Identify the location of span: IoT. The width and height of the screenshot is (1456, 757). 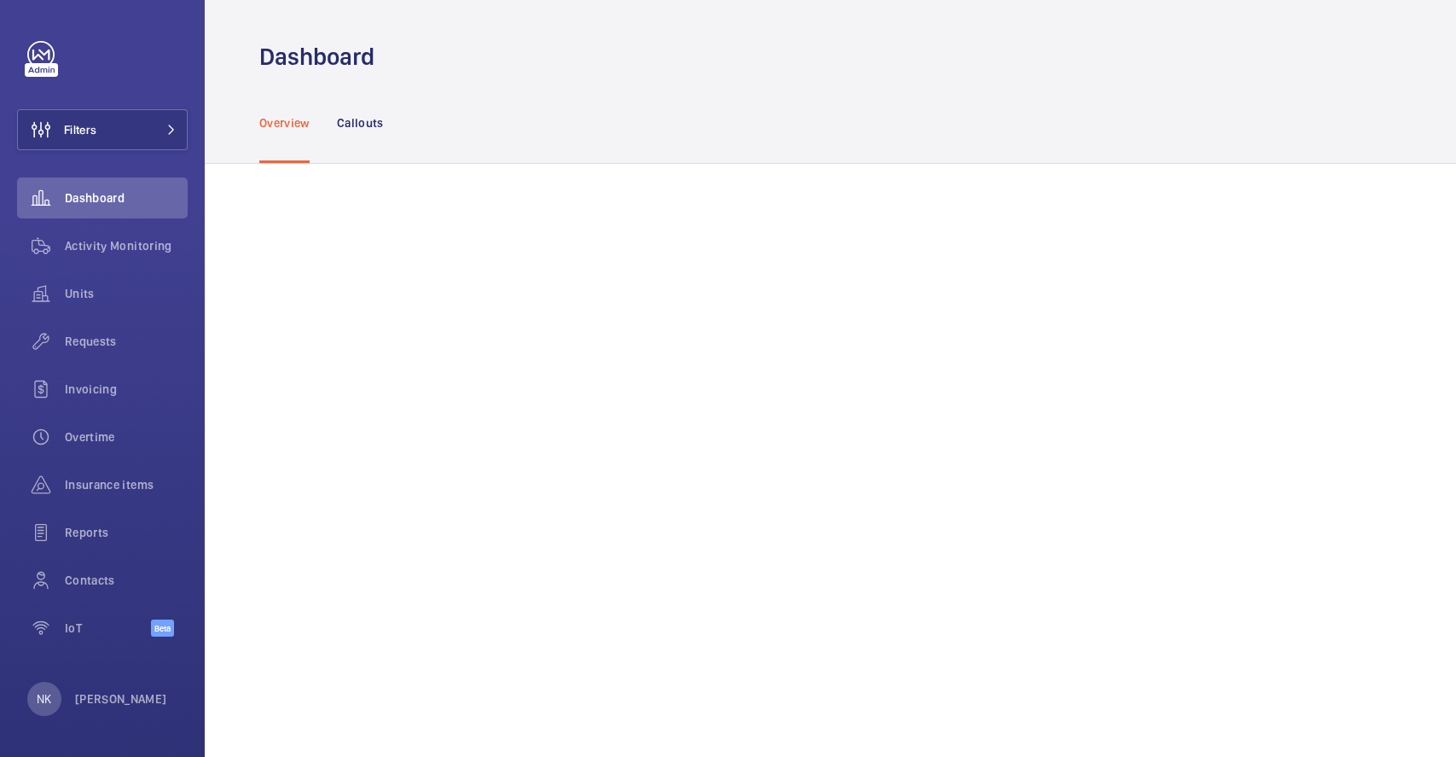
(107, 628).